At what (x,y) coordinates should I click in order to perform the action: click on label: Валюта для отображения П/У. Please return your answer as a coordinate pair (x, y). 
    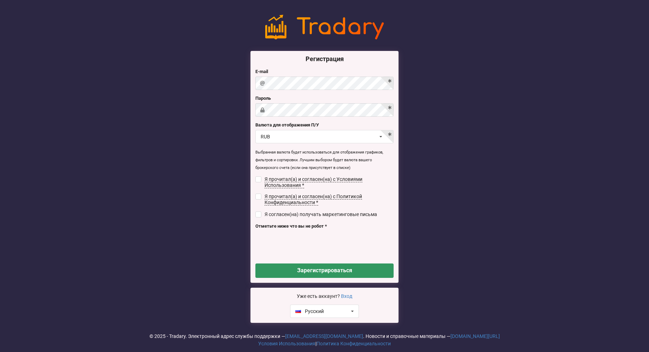
    Looking at the image, I should click on (325, 125).